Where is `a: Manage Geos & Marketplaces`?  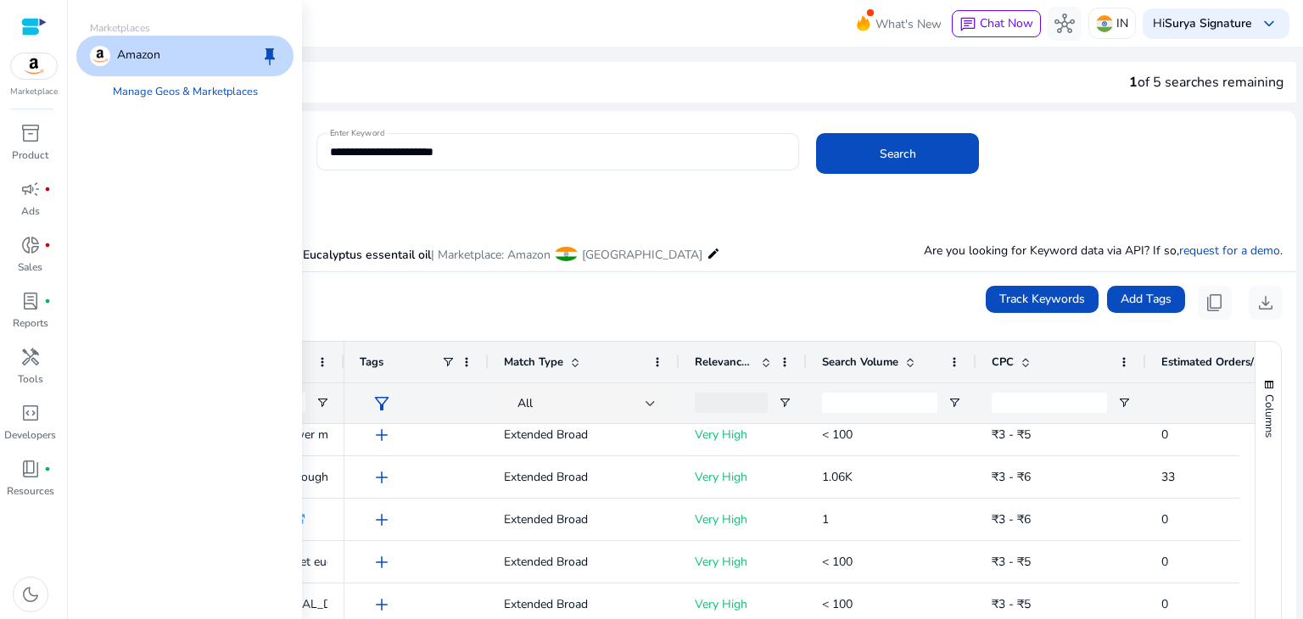
a: Manage Geos & Marketplaces is located at coordinates (185, 92).